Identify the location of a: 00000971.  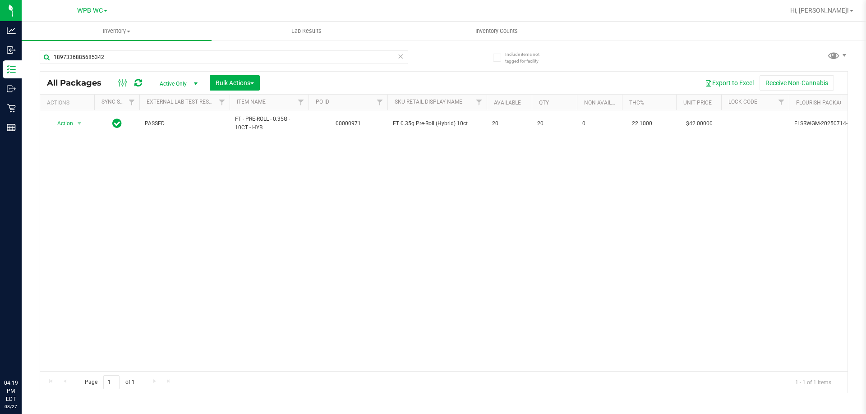
(348, 124).